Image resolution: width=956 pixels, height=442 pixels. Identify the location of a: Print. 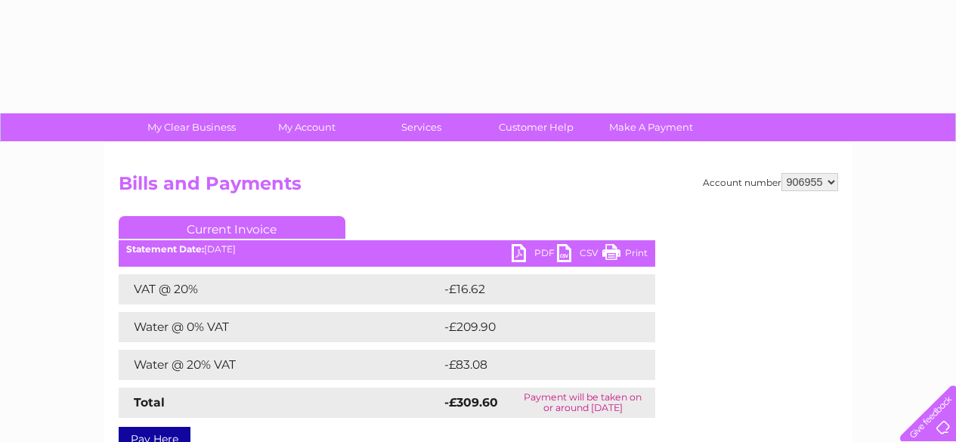
(625, 255).